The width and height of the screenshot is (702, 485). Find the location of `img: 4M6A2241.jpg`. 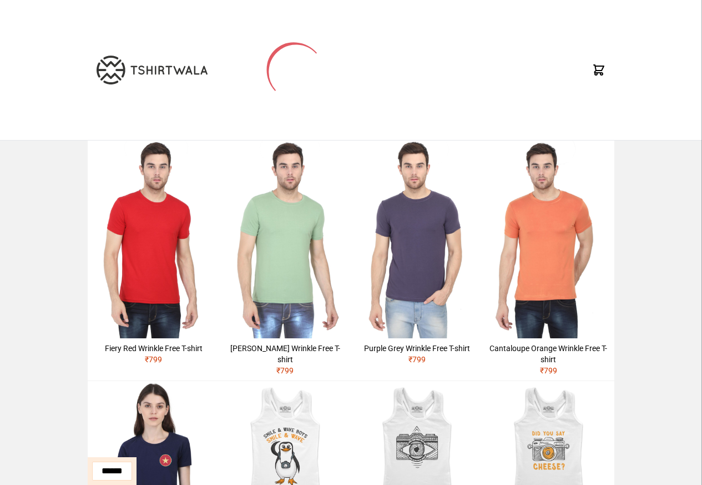

img: 4M6A2241.jpg is located at coordinates (548, 239).